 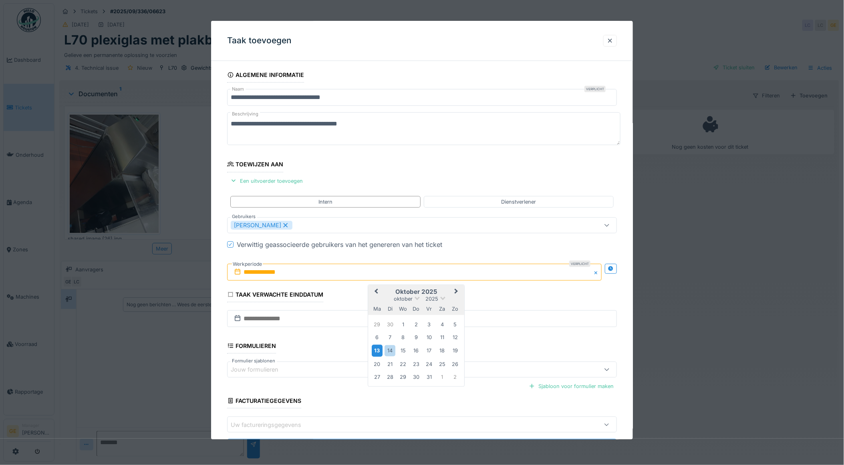 I want to click on div: Choose donderdag 2 oktober 2025, so click(x=416, y=324).